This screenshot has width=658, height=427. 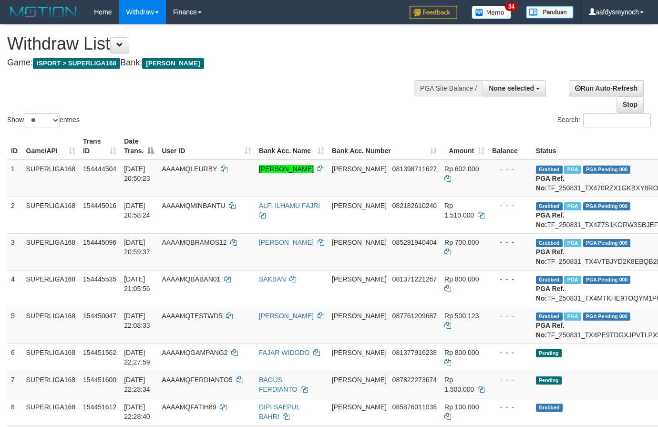 What do you see at coordinates (510, 146) in the screenshot?
I see `th: Balance` at bounding box center [510, 146].